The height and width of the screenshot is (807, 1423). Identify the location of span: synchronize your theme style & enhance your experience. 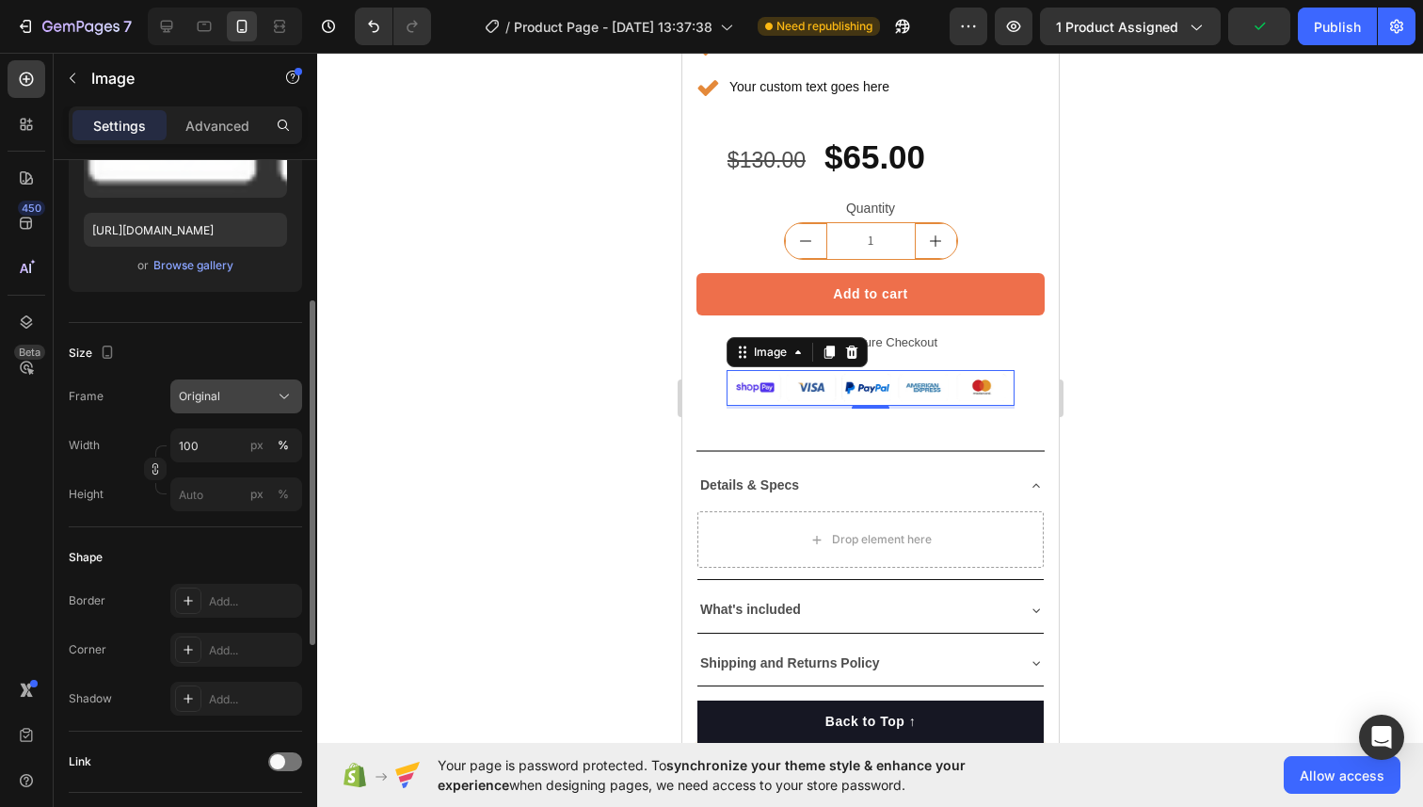
(701, 775).